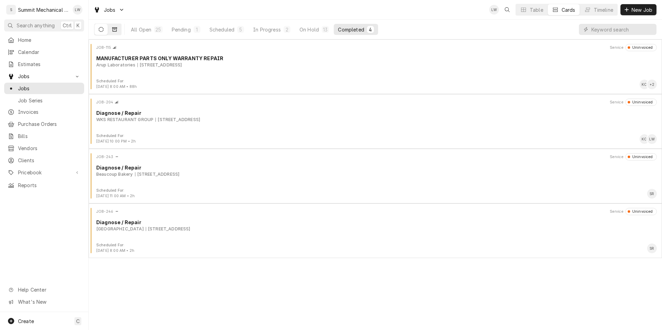 The height and width of the screenshot is (330, 662). I want to click on div: Pending, so click(181, 29).